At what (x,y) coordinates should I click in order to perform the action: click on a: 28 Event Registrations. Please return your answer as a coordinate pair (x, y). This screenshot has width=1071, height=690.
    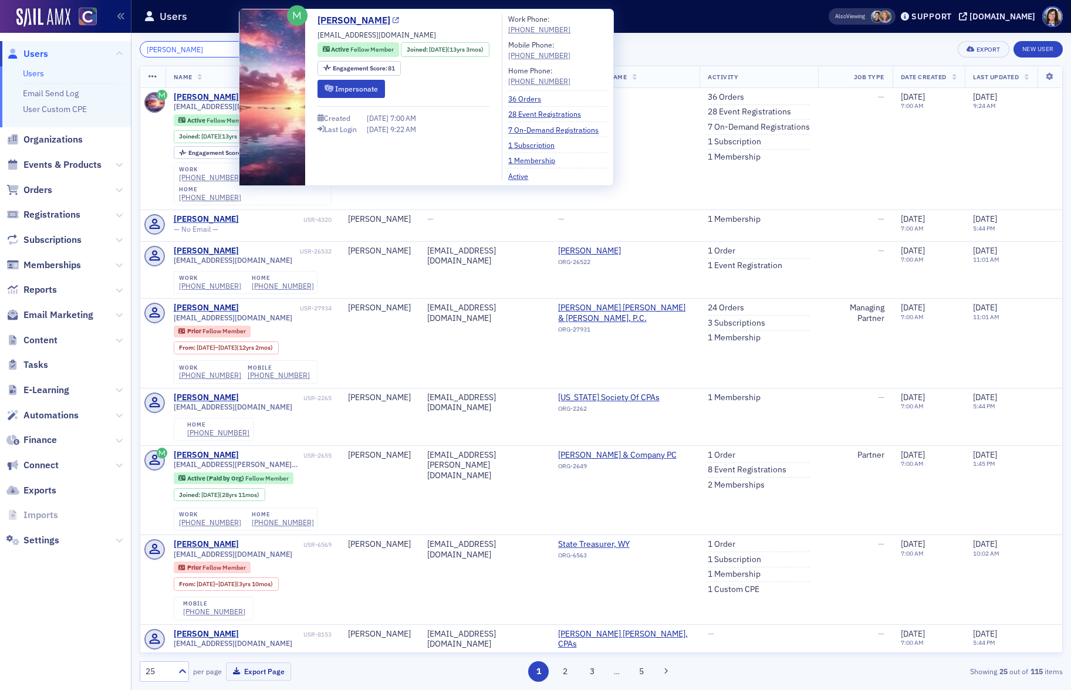
    Looking at the image, I should click on (549, 114).